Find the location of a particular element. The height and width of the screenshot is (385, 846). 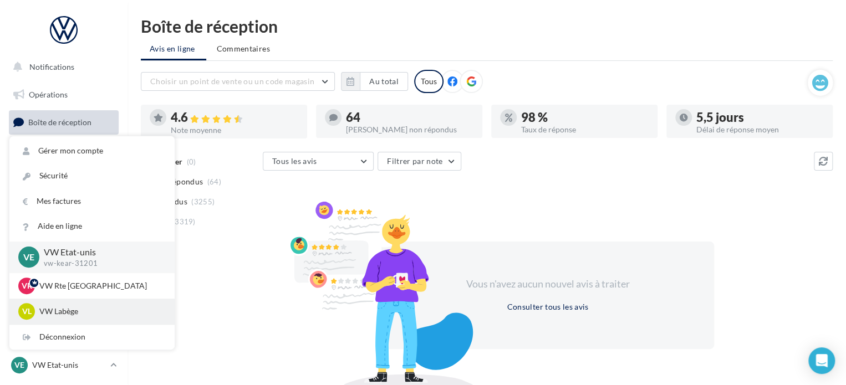

div: 98 % is located at coordinates (585, 118).